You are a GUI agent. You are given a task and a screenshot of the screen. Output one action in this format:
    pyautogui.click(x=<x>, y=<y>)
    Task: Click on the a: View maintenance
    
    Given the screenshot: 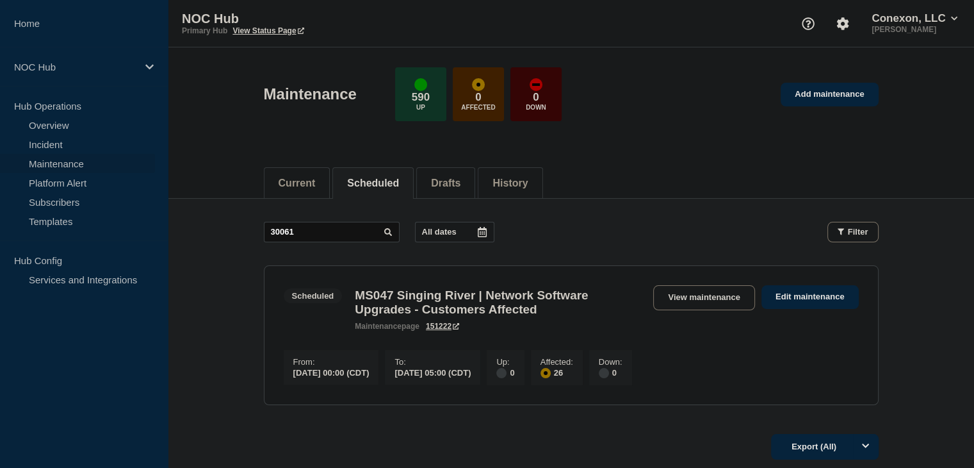 What is the action you would take?
    pyautogui.click(x=704, y=297)
    